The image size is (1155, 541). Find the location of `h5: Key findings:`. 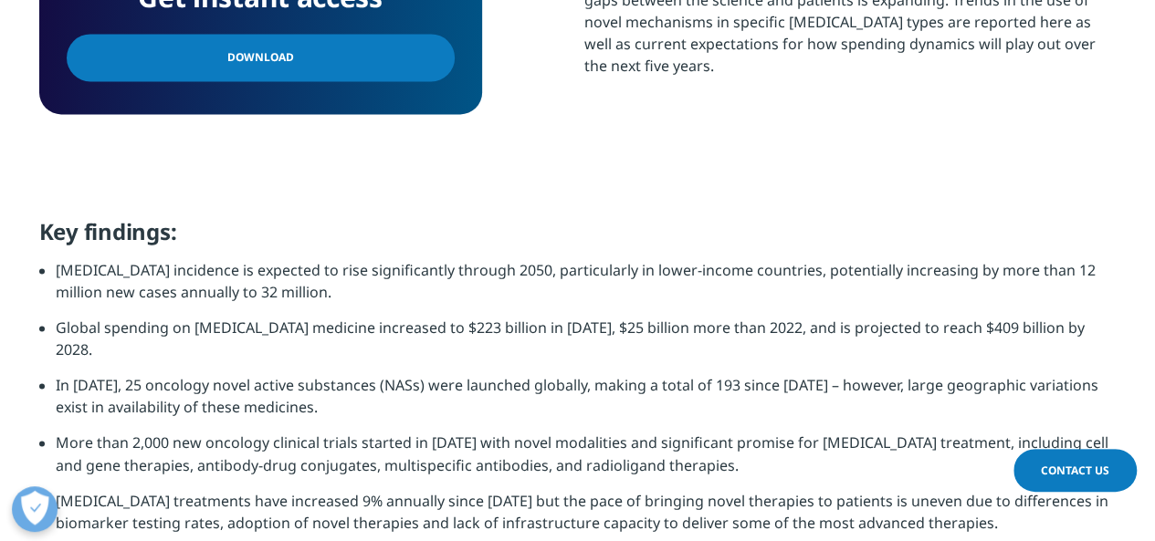

h5: Key findings: is located at coordinates (578, 238).